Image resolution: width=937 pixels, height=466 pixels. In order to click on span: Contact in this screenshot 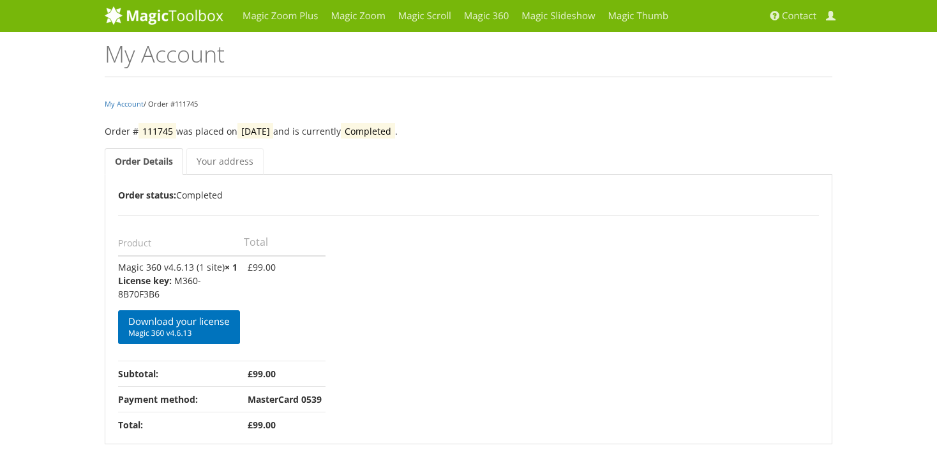, I will do `click(799, 16)`.